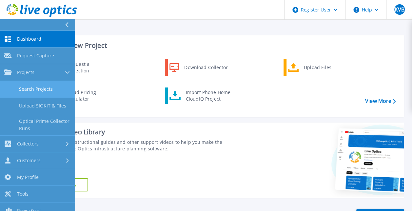 This screenshot has height=211, width=412. What do you see at coordinates (198, 68) in the screenshot?
I see `a: Download Collector` at bounding box center [198, 68].